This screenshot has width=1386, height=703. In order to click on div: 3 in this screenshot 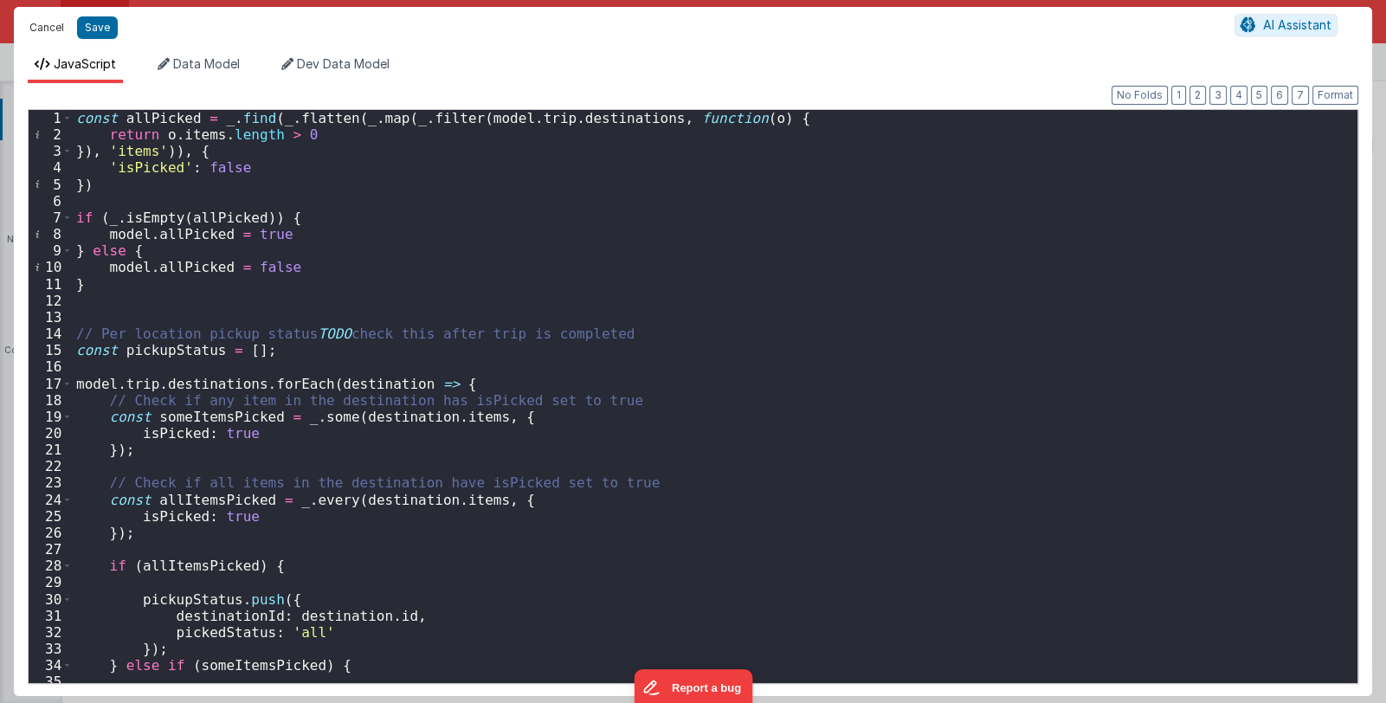, I will do `click(50, 151)`.